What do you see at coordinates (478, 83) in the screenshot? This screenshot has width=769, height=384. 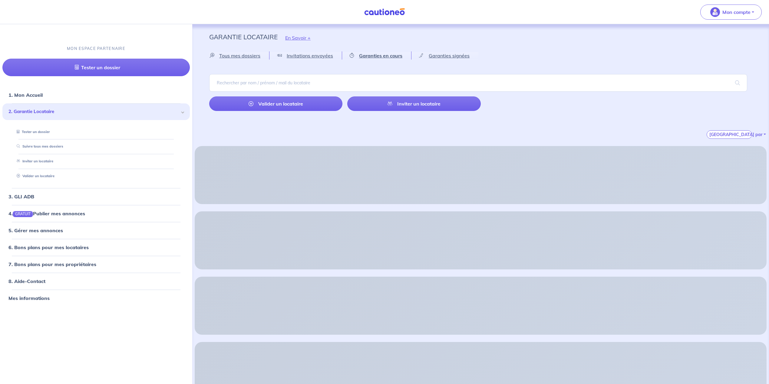 I see `input: Rechercher par nom / prénom / mail du locataire` at bounding box center [478, 83].